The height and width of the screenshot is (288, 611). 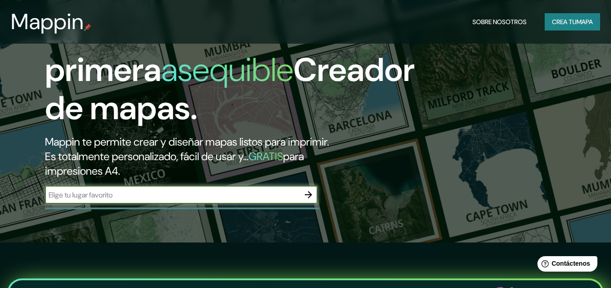 I want to click on img: pin de mapeo, so click(x=88, y=27).